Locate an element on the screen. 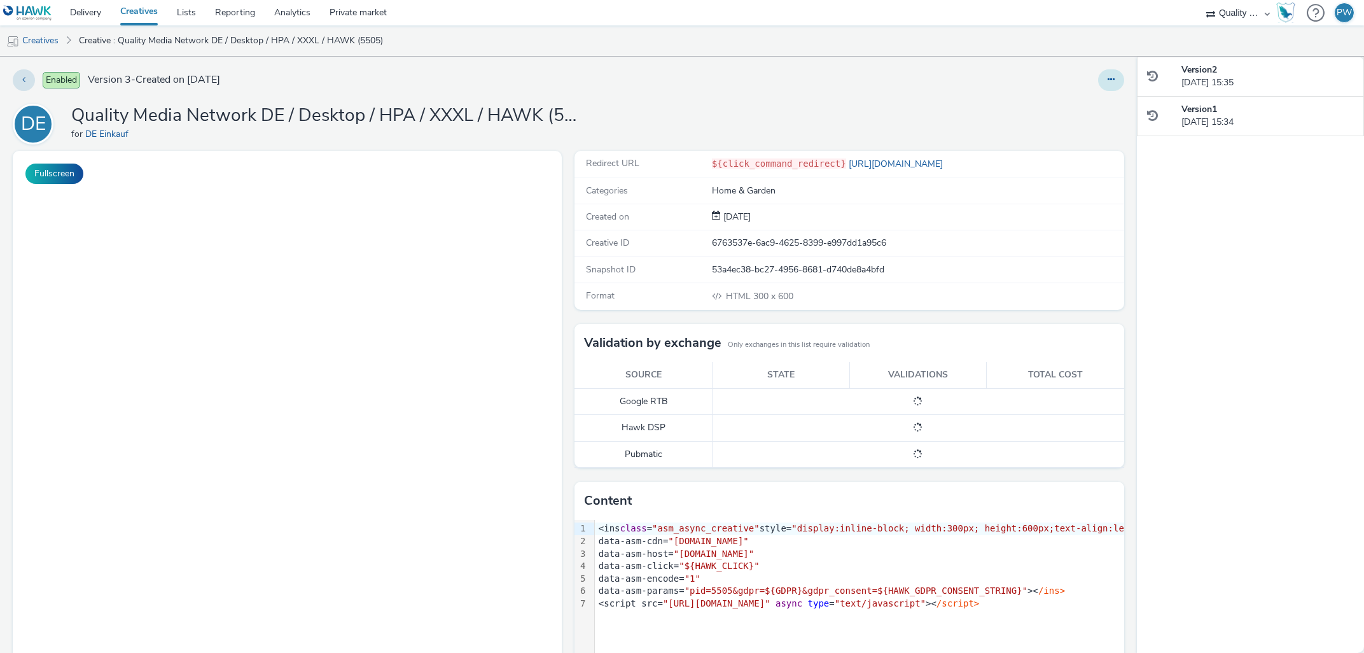 The width and height of the screenshot is (1364, 653). div: data-asm-click= is located at coordinates (933, 566).